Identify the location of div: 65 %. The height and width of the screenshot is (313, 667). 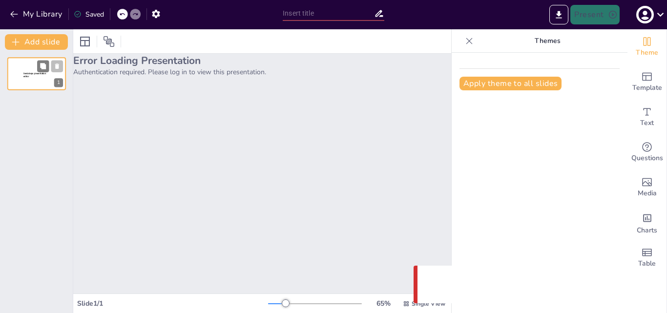
(383, 303).